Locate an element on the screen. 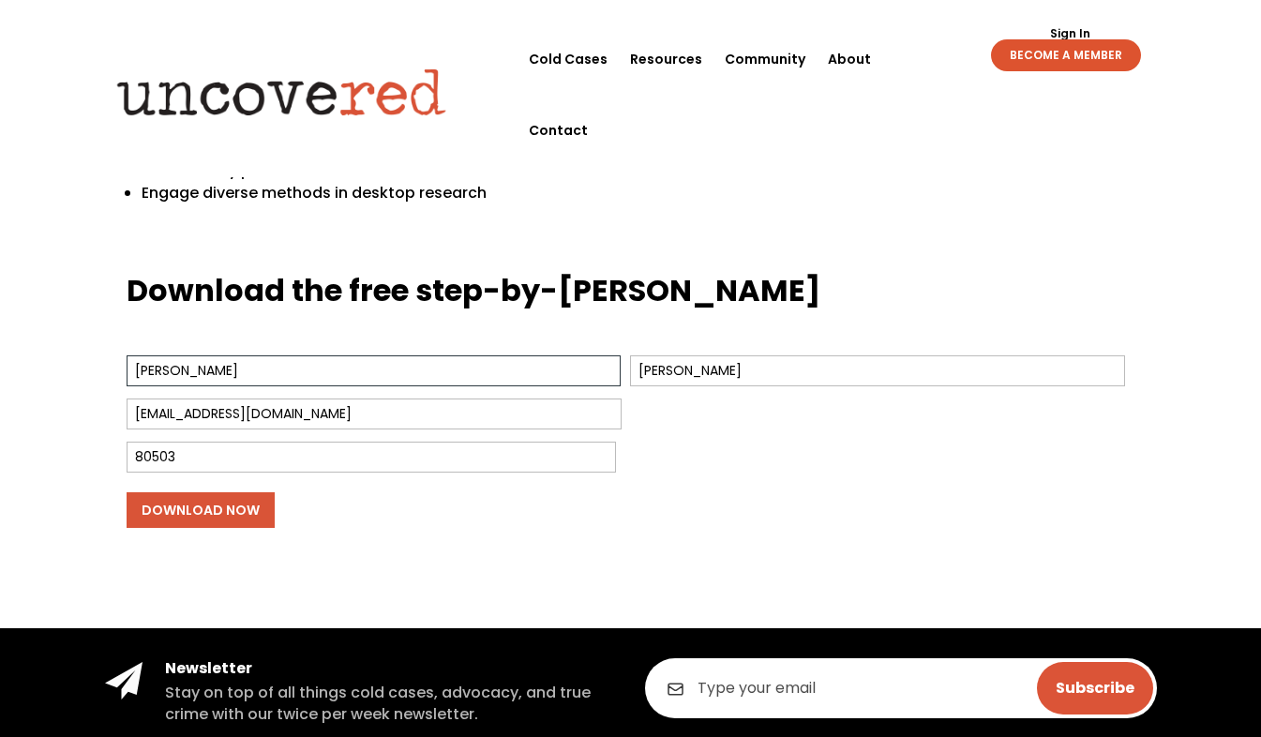  a: About is located at coordinates (849, 59).